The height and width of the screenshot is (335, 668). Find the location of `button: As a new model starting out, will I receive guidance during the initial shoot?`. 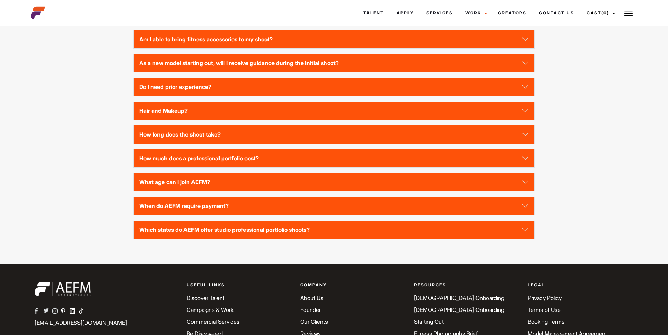

button: As a new model starting out, will I receive guidance during the initial shoot? is located at coordinates (334, 63).